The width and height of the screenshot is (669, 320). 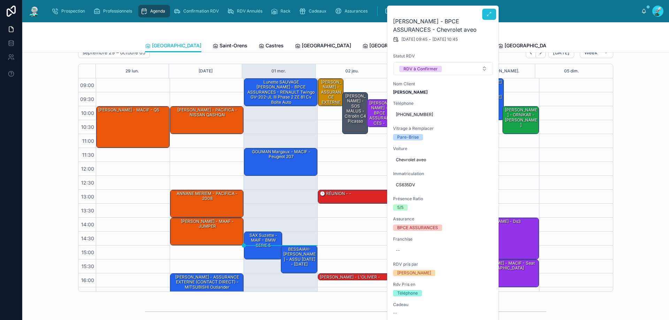 What do you see at coordinates (407, 293) in the screenshot?
I see `div: Téléphone` at bounding box center [407, 293].